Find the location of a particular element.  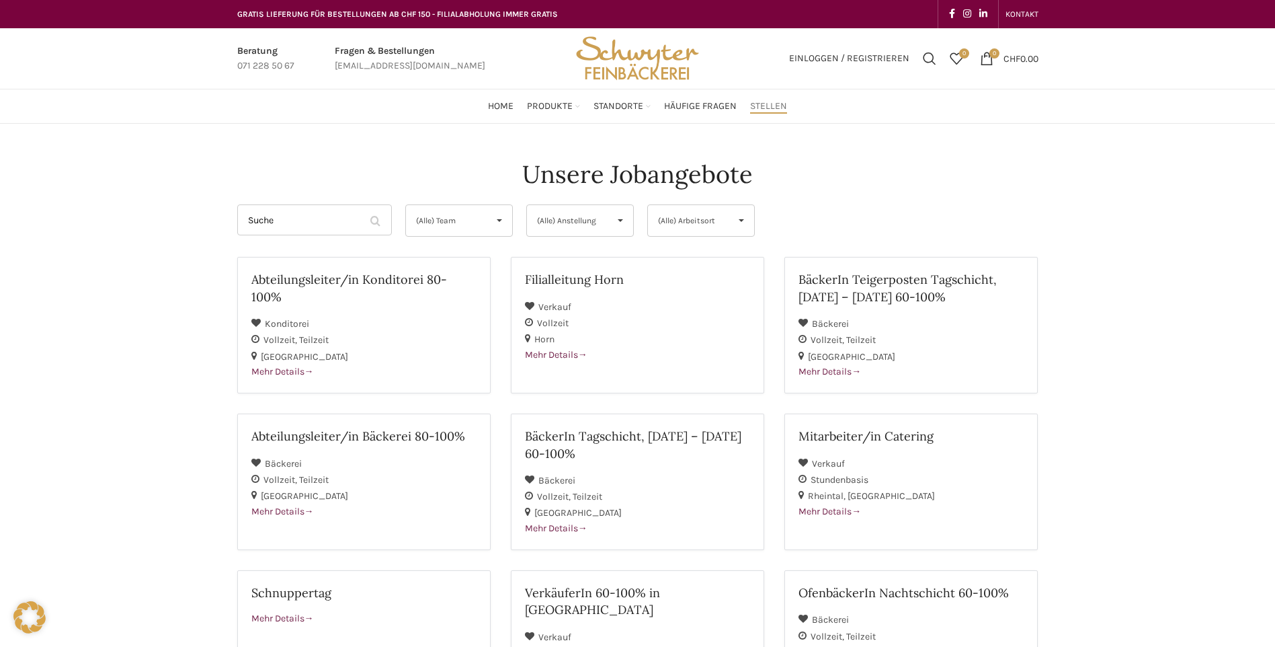

div: Secondary navigation is located at coordinates (1022, 14).